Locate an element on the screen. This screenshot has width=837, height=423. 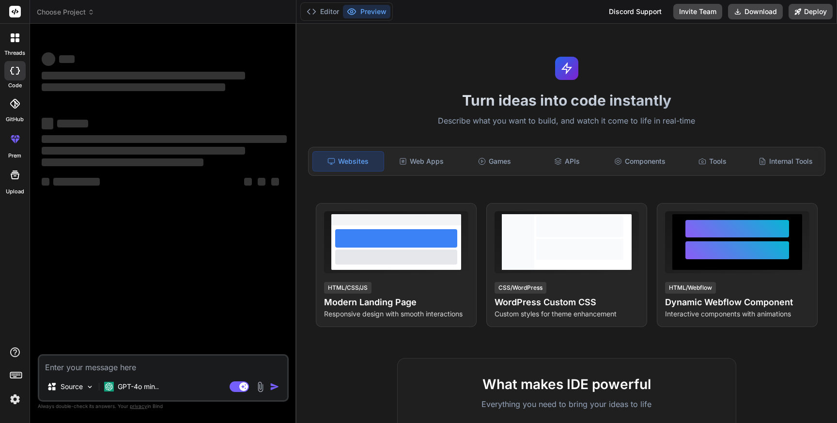
button: Invite Team is located at coordinates (697, 12).